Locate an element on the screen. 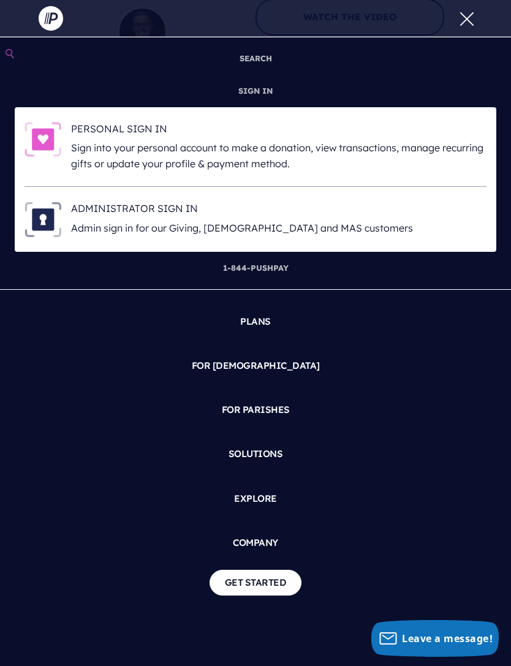  img: ADMINISTRATOR SIGN IN - Illustration is located at coordinates (43, 219).